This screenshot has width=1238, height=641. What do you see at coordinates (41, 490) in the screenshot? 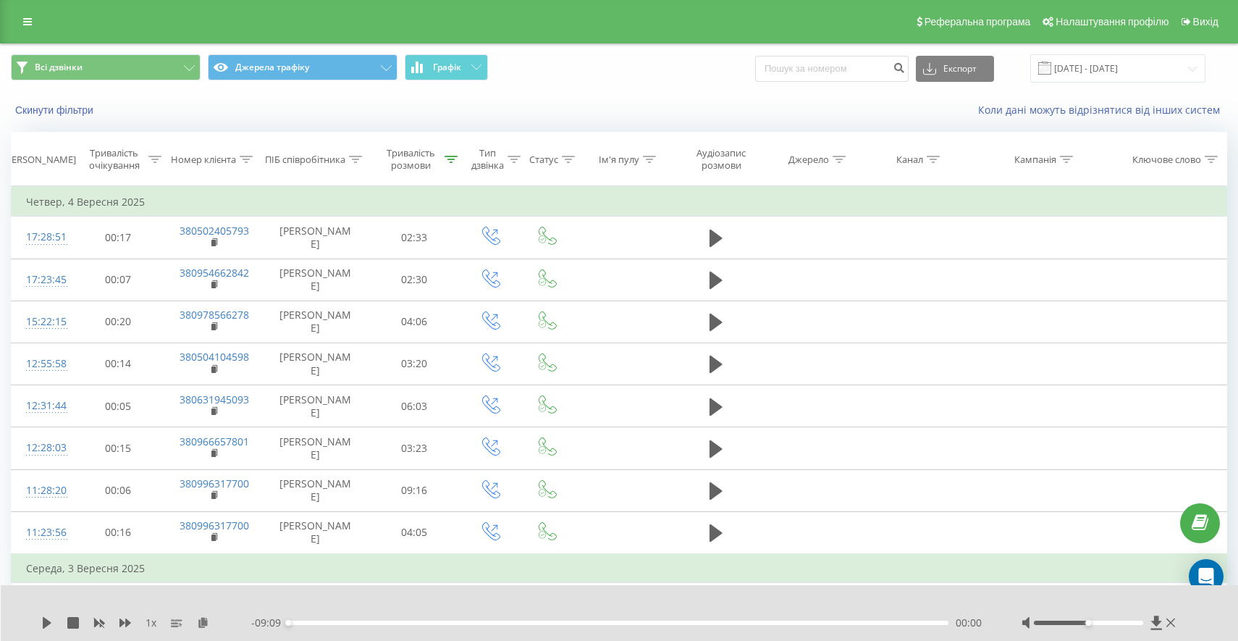
I see `div: 11:28:20` at bounding box center [41, 490].